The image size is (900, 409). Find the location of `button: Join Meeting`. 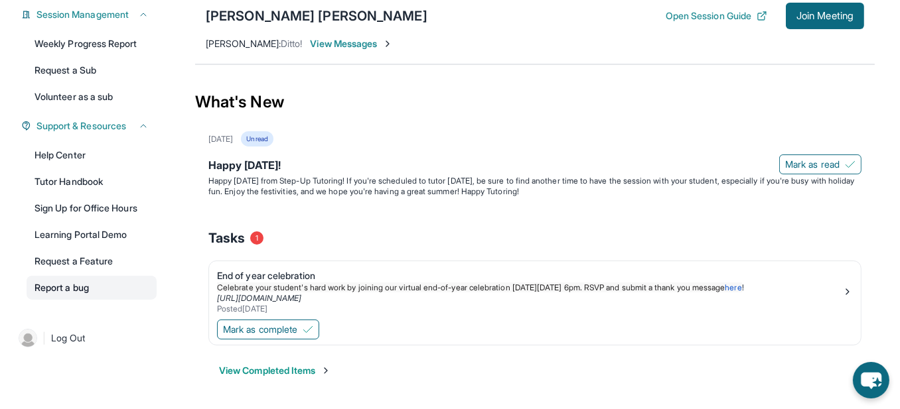

button: Join Meeting is located at coordinates (825, 16).